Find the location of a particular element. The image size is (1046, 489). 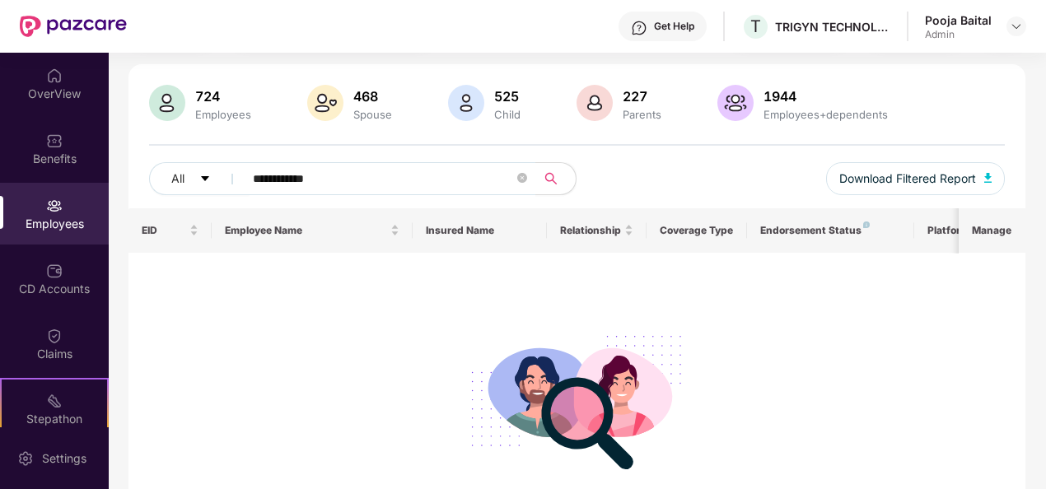

span: Employee Name is located at coordinates (306, 231).